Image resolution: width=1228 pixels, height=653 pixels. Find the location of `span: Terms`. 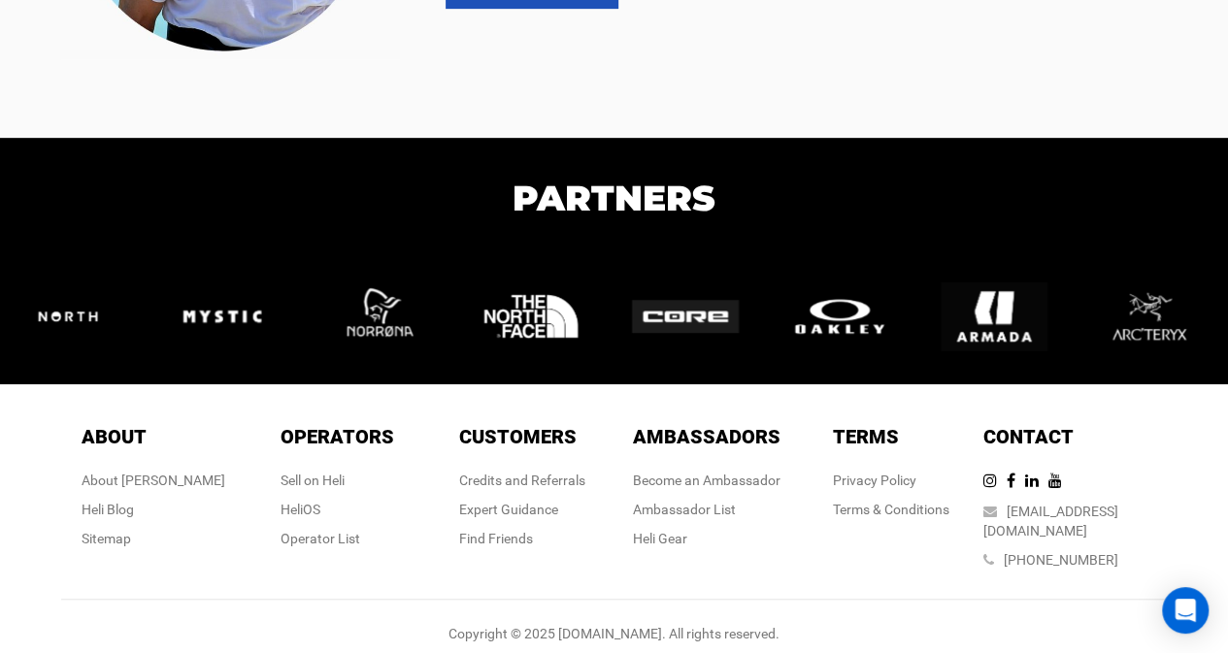

span: Terms is located at coordinates (866, 437).